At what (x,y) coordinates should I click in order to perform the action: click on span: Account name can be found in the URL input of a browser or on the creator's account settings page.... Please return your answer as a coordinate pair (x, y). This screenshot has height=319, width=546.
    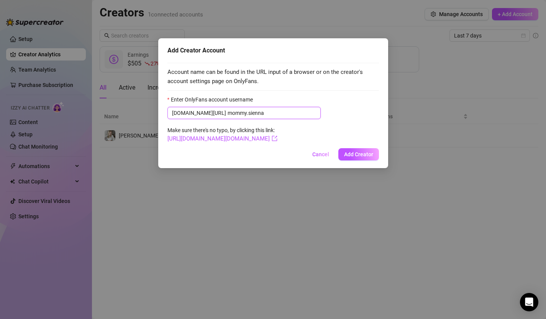
    Looking at the image, I should click on (273, 77).